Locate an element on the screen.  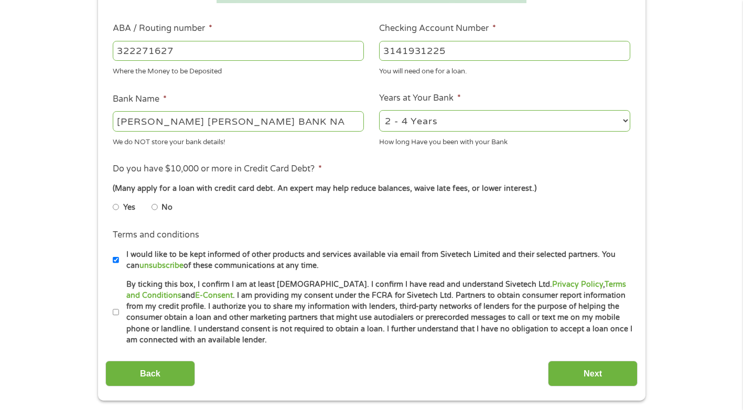
input: Back is located at coordinates (150, 373).